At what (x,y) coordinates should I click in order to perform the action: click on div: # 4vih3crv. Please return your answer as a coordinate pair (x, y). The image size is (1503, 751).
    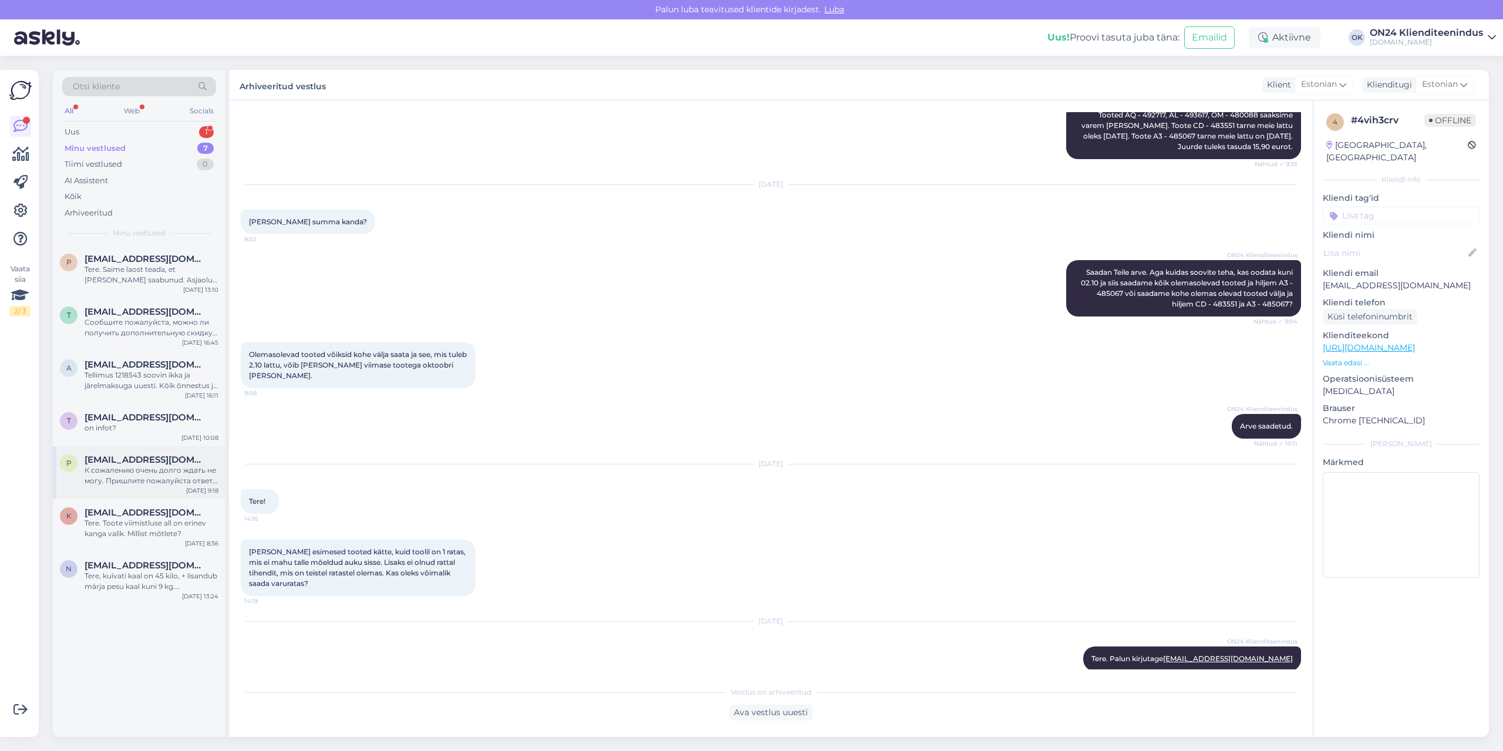
    Looking at the image, I should click on (1387, 120).